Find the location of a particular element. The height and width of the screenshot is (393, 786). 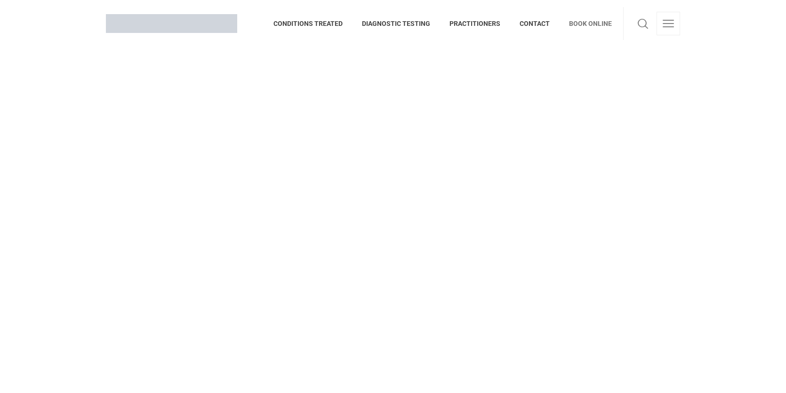

span: BOOK ONLINE is located at coordinates (586, 24).